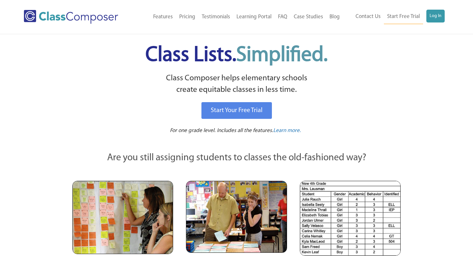 This screenshot has height=256, width=473. I want to click on span: Learn more., so click(287, 131).